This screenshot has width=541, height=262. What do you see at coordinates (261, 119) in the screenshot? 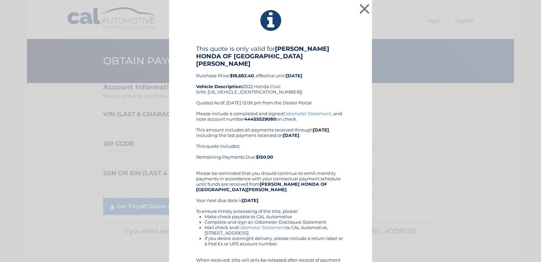
I see `b: 44455529080` at bounding box center [261, 119].